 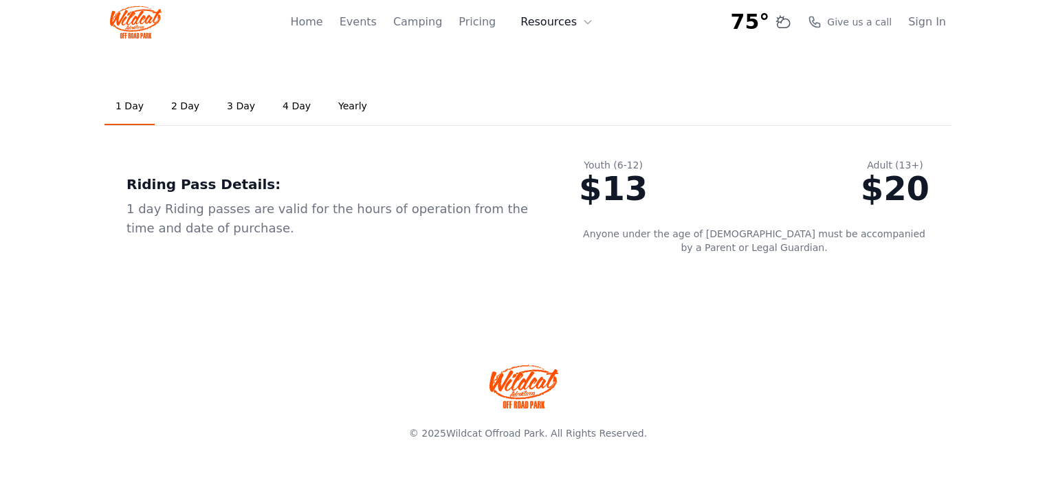 I want to click on a: Wildcat Offroad Park, so click(x=495, y=433).